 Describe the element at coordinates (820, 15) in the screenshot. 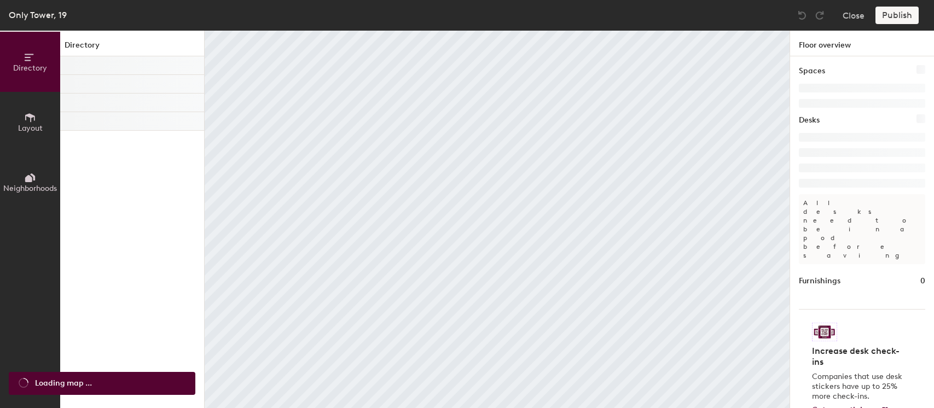

I see `img: Redo` at that location.